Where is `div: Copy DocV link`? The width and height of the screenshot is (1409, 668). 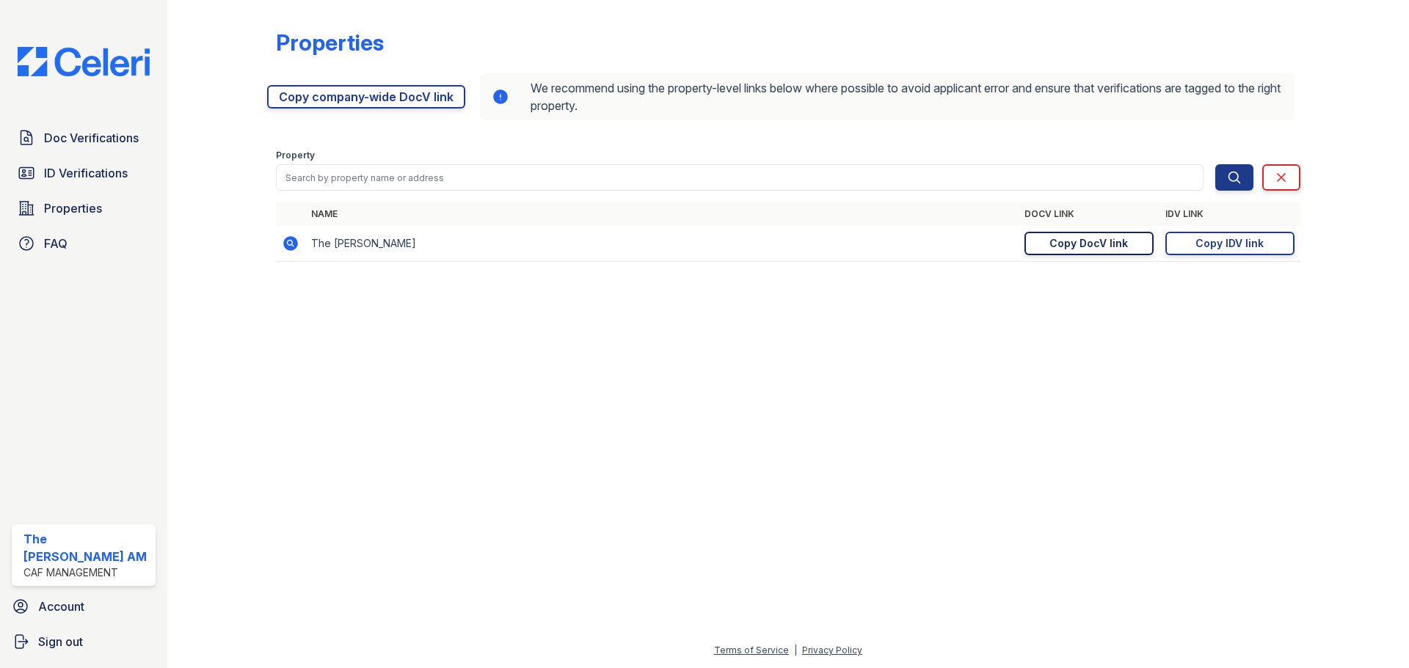
div: Copy DocV link is located at coordinates (1088, 244).